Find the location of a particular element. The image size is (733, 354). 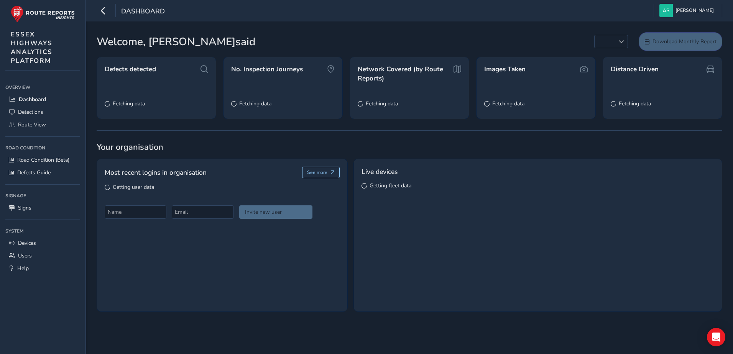

span: No. Inspection Journeys is located at coordinates (267, 69).